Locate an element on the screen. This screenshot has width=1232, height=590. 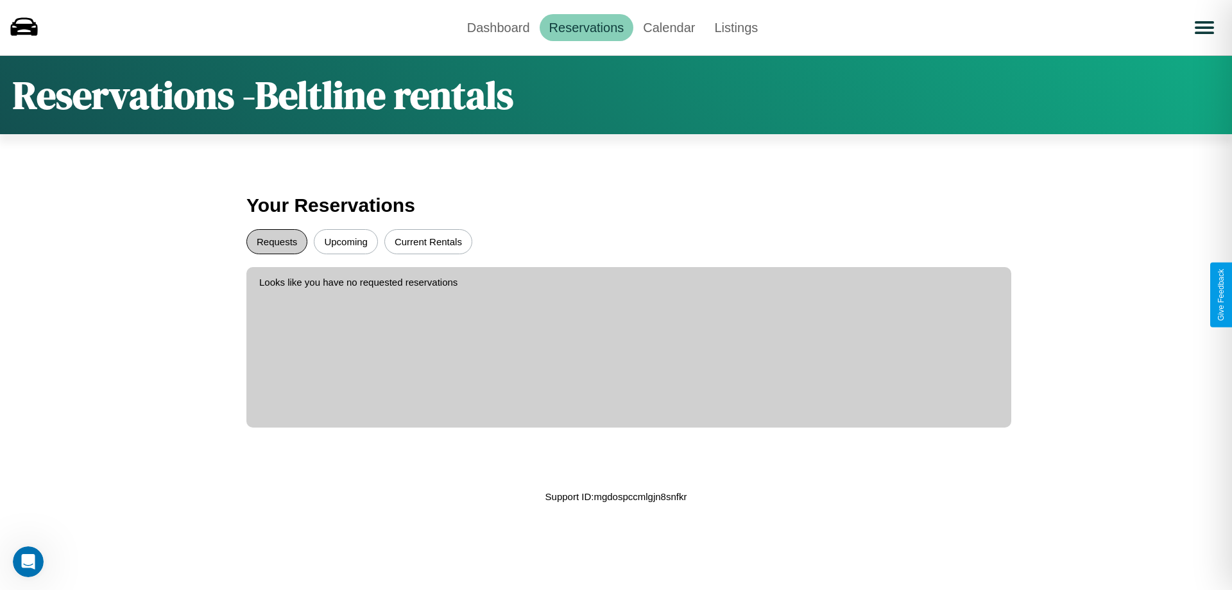
a: Calendar is located at coordinates (669, 28).